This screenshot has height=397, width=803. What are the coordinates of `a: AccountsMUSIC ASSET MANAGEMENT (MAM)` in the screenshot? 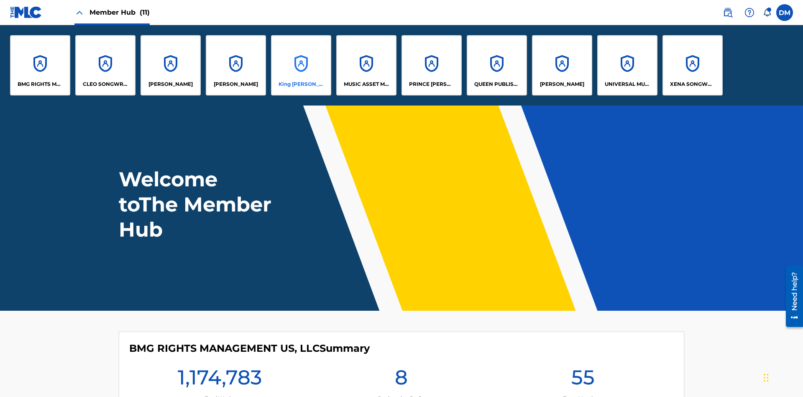 It's located at (367, 65).